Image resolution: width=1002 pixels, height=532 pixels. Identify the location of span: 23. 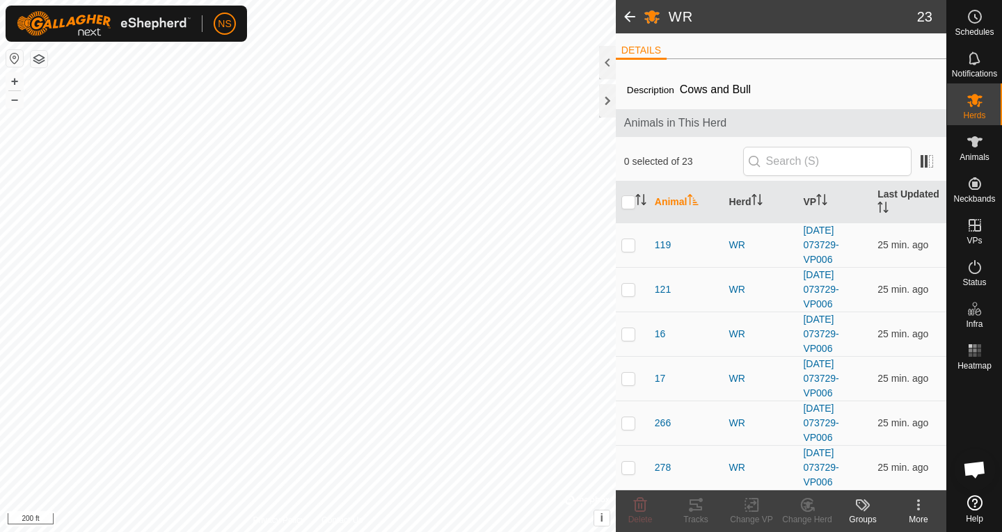
(925, 17).